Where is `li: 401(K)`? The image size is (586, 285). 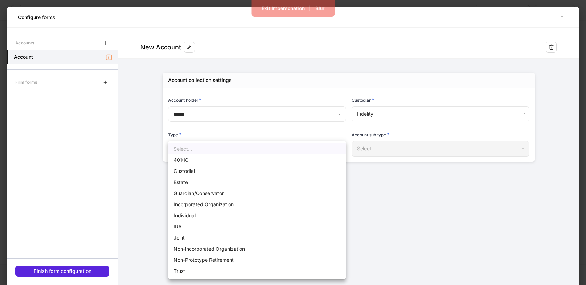 li: 401(K) is located at coordinates (257, 160).